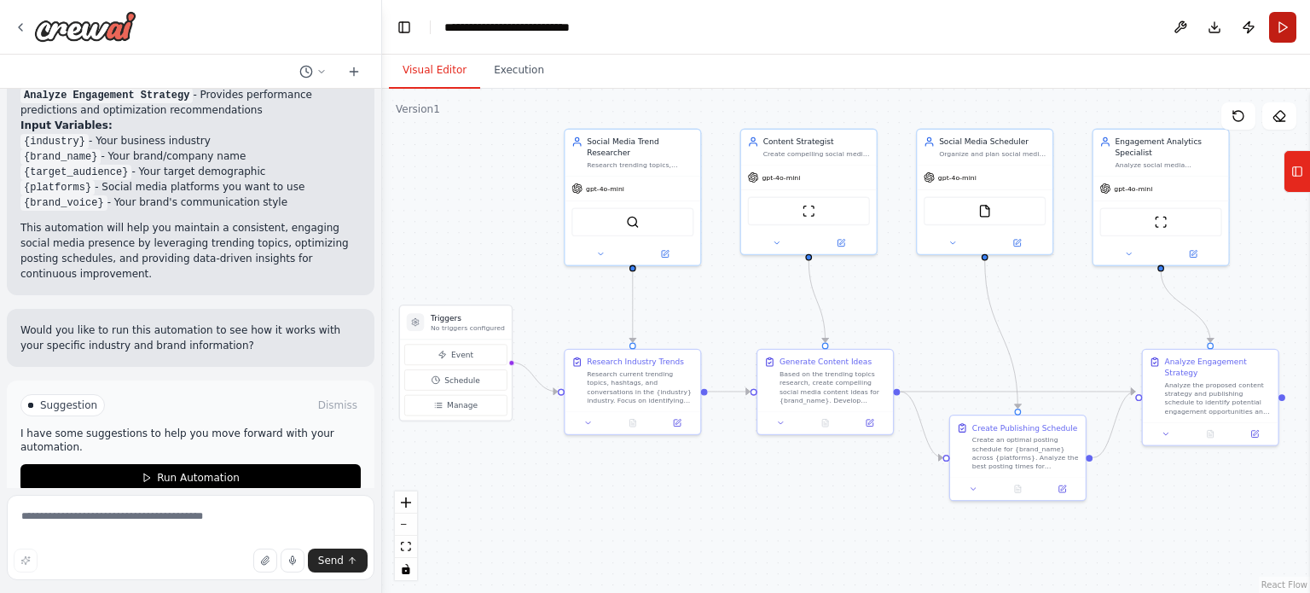  I want to click on div: Create compelling social media content ideas, captions, and post strategies tailored for {target_..., so click(816, 154).